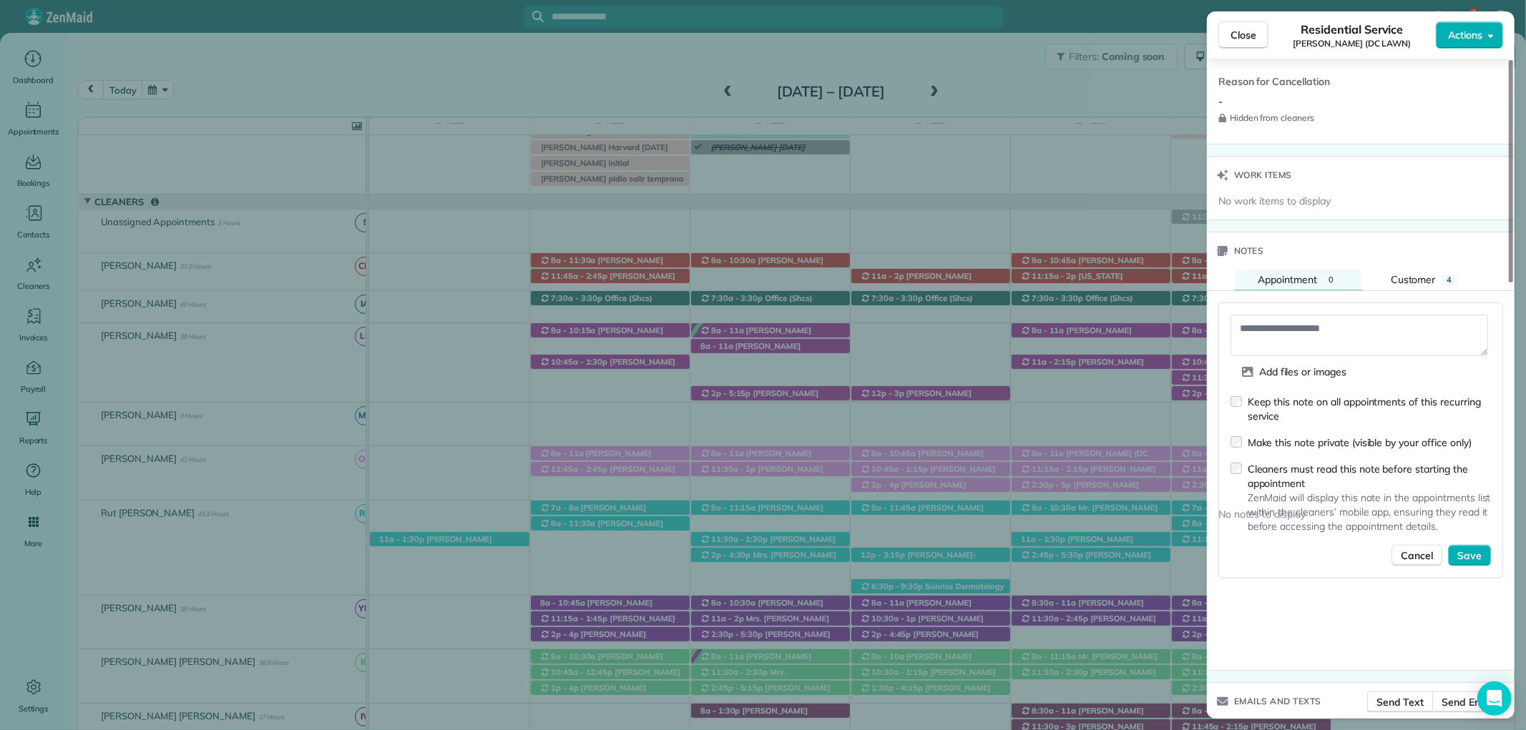 The image size is (1526, 730). I want to click on button: Send Email, so click(1467, 703).